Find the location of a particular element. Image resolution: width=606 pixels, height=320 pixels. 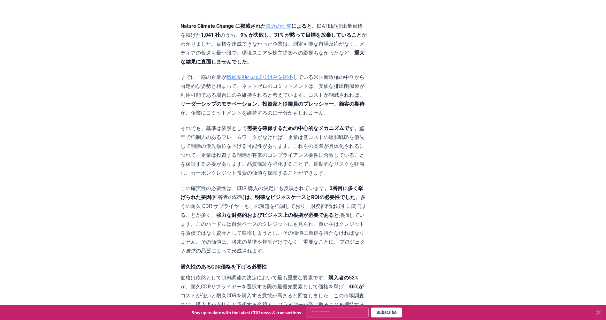

p: それでも、基準は依然として 。堅牢で強制力のあるフレームワークがなければ、企業は低コストの緩和戦略を優先して削除の優先順位を下げる可能性があります。これらの基準が具体化されるにつれて、企業は投資... is located at coordinates (274, 151).